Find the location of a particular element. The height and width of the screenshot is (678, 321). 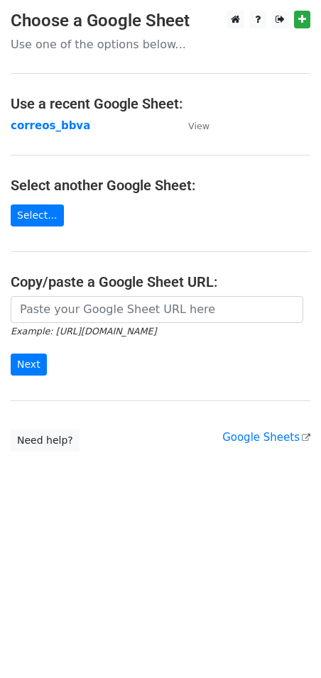

a: View is located at coordinates (192, 126).